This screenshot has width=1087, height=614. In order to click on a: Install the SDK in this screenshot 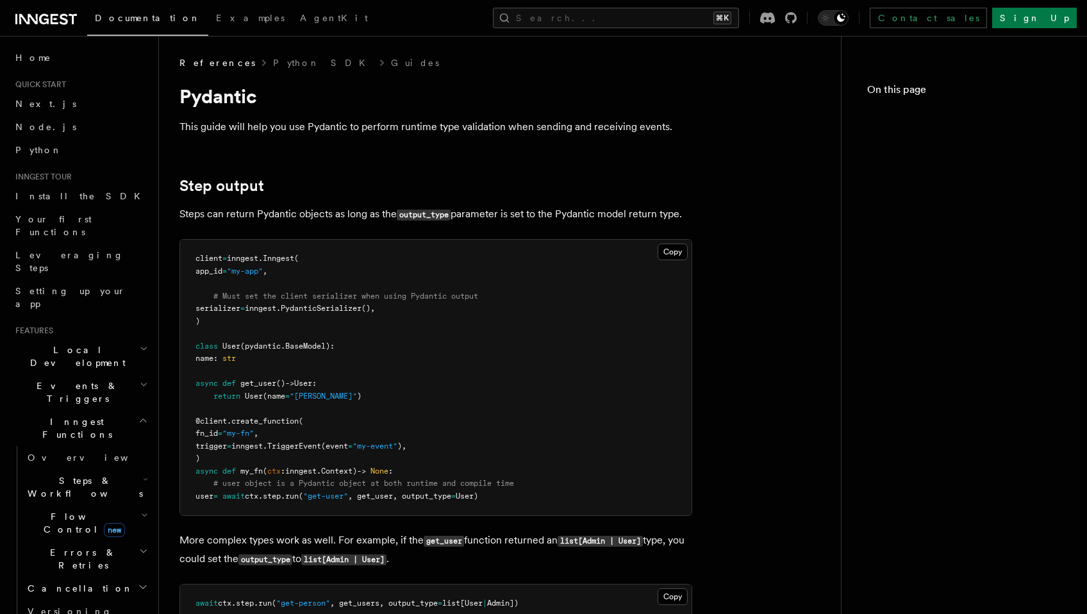, I will do `click(80, 196)`.